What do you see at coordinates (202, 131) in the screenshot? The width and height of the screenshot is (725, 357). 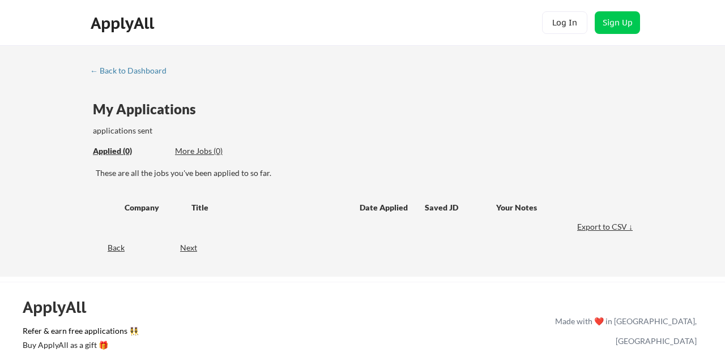 I see `div: applications sent` at bounding box center [202, 131].